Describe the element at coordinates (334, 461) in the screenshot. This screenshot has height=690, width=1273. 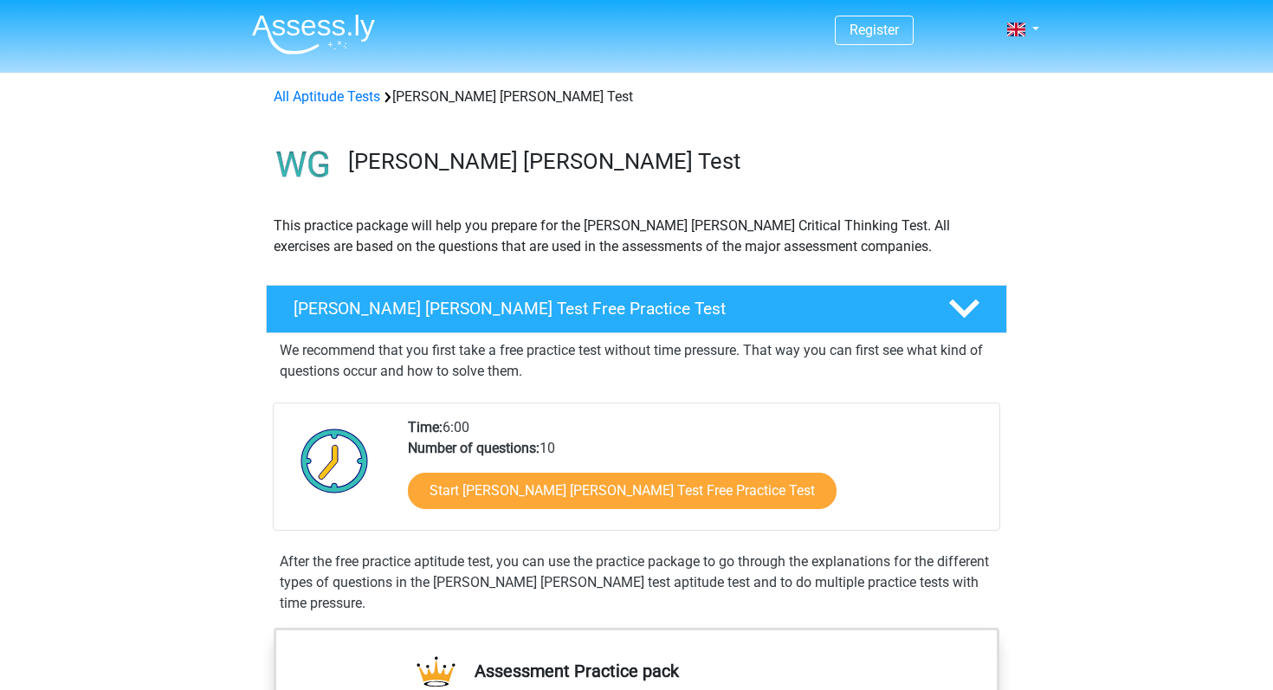
I see `img: Clock` at that location.